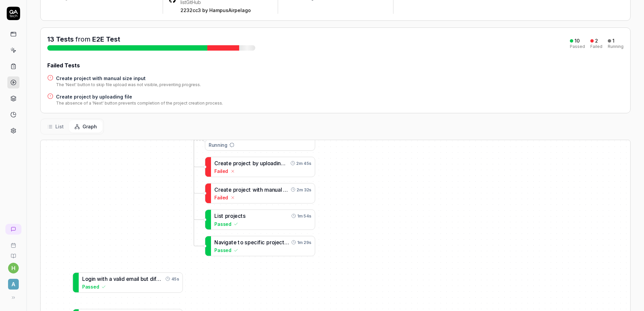  I want to click on div: 2, so click(596, 41).